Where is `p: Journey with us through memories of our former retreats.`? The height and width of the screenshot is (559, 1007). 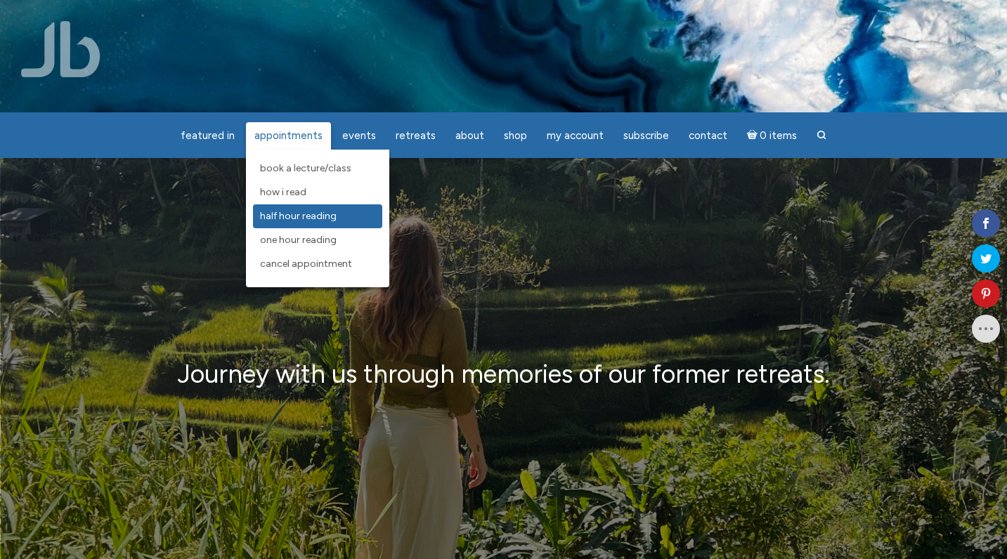
p: Journey with us through memories of our former retreats. is located at coordinates (504, 374).